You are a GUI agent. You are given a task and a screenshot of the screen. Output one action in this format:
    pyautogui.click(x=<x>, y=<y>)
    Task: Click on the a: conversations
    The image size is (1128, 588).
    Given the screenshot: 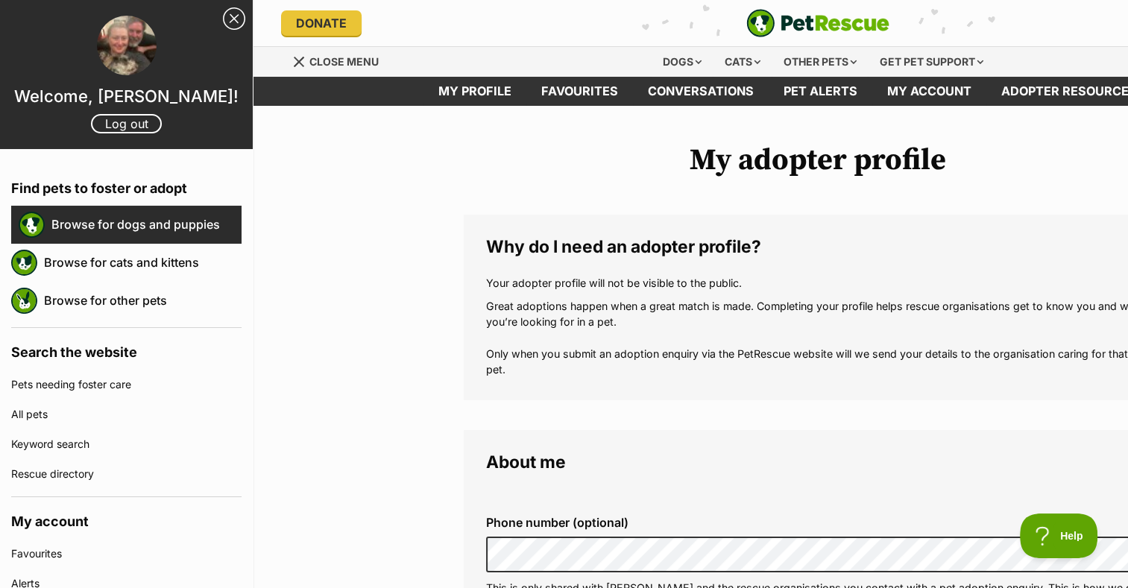 What is the action you would take?
    pyautogui.click(x=701, y=91)
    